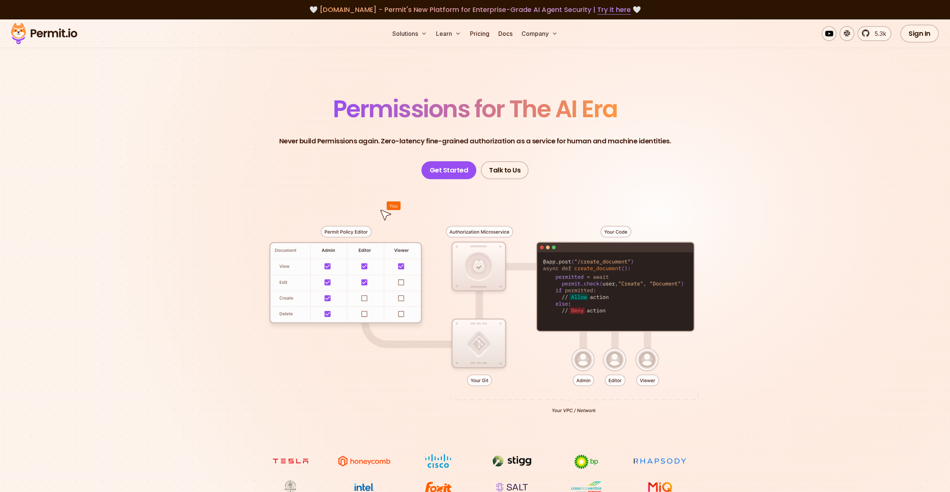 The image size is (950, 492). What do you see at coordinates (874, 34) in the screenshot?
I see `a: 5.3k` at bounding box center [874, 34].